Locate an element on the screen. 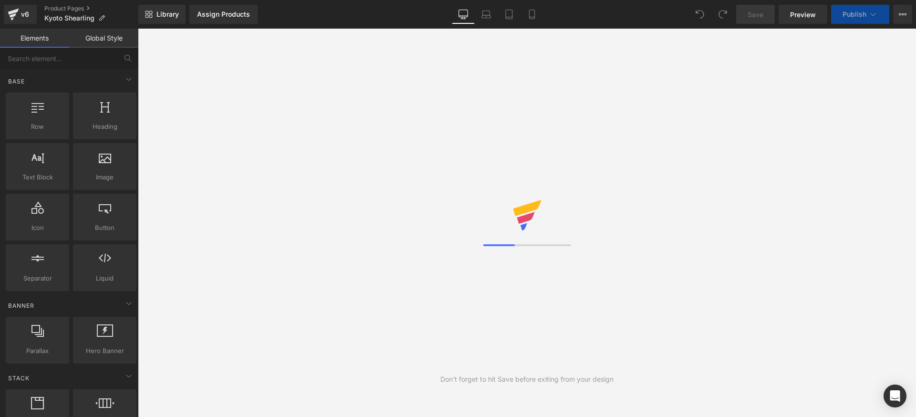 The height and width of the screenshot is (417, 916). span: Icon is located at coordinates (37, 228).